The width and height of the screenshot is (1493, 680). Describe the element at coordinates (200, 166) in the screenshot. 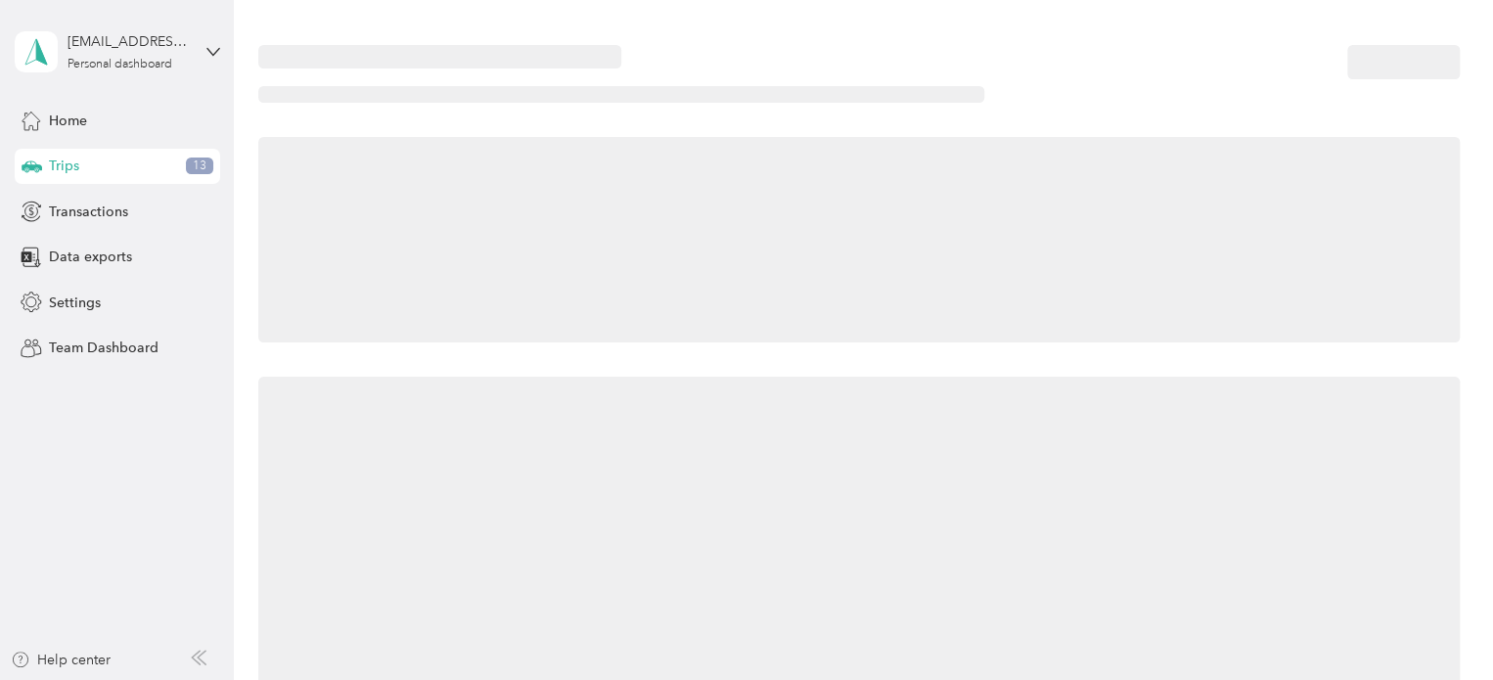

I see `span: 13` at that location.